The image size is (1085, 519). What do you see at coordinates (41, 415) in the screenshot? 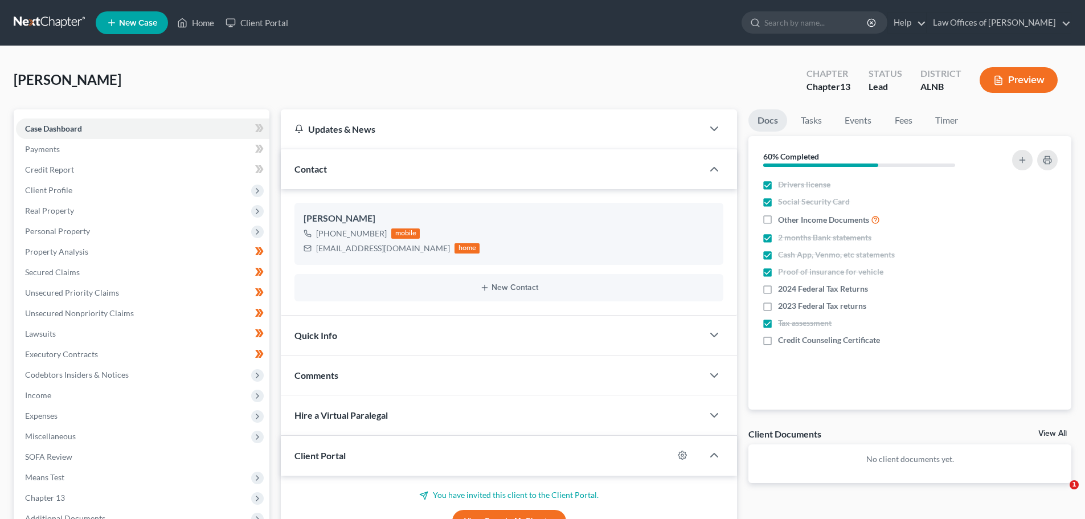
I see `span: Expenses` at bounding box center [41, 415].